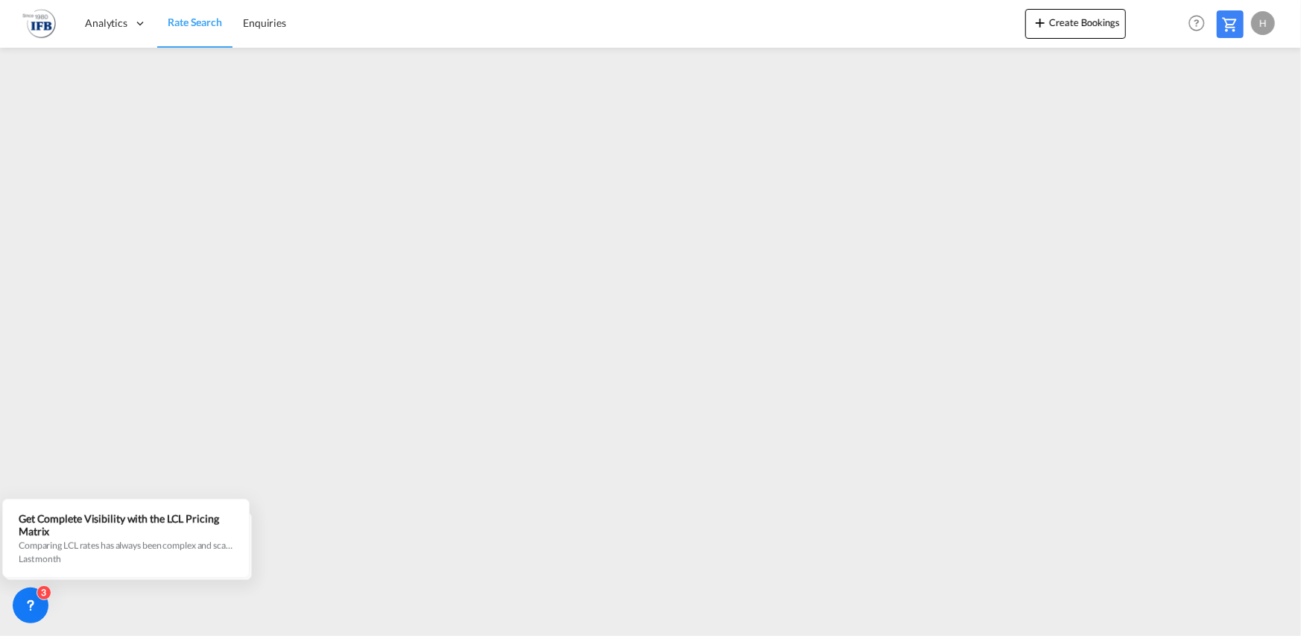  What do you see at coordinates (39, 23) in the screenshot?
I see `img: b628ab10256c11eeb52753acbc15d091.png` at bounding box center [39, 23].